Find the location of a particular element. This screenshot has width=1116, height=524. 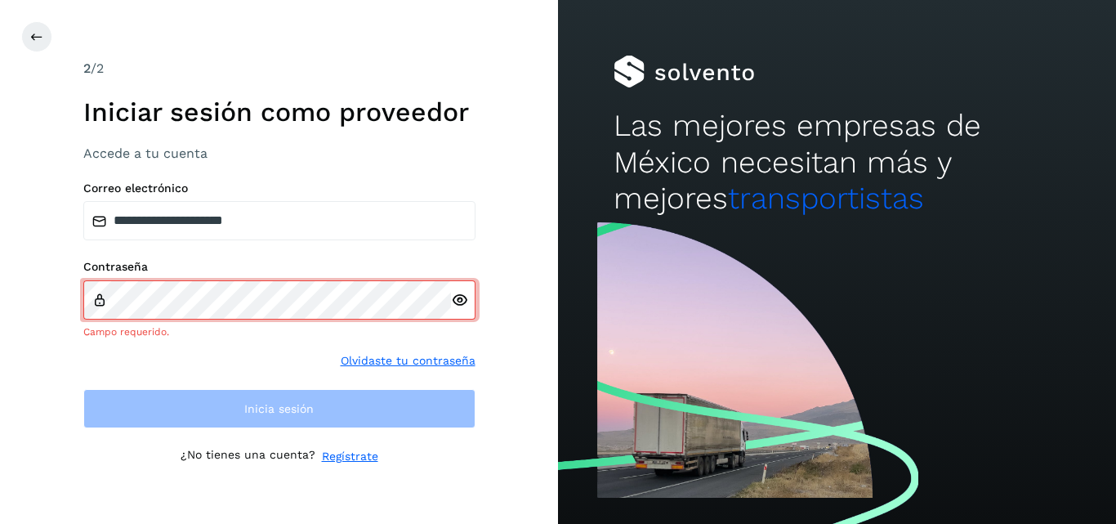

h2: Las mejores empresas de México necesitan más y mejores is located at coordinates (837, 162).